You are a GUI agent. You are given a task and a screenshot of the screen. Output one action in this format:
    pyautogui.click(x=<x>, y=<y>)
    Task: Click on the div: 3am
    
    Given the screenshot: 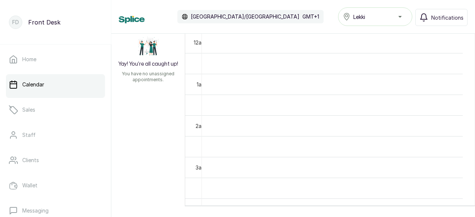 What is the action you would take?
    pyautogui.click(x=201, y=168)
    